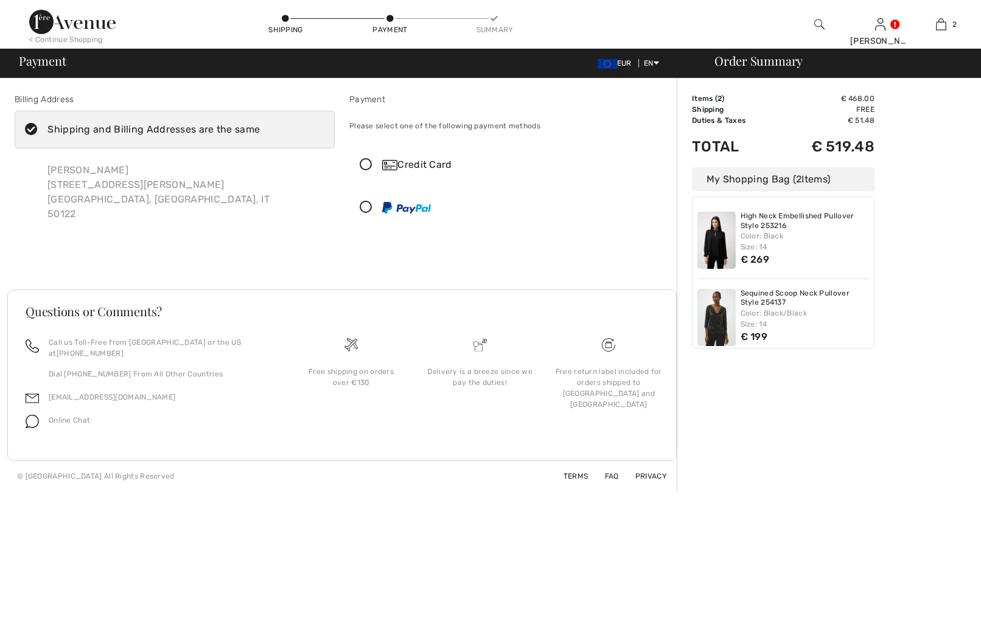 The width and height of the screenshot is (981, 627). Describe the element at coordinates (754, 336) in the screenshot. I see `span: € 199` at that location.